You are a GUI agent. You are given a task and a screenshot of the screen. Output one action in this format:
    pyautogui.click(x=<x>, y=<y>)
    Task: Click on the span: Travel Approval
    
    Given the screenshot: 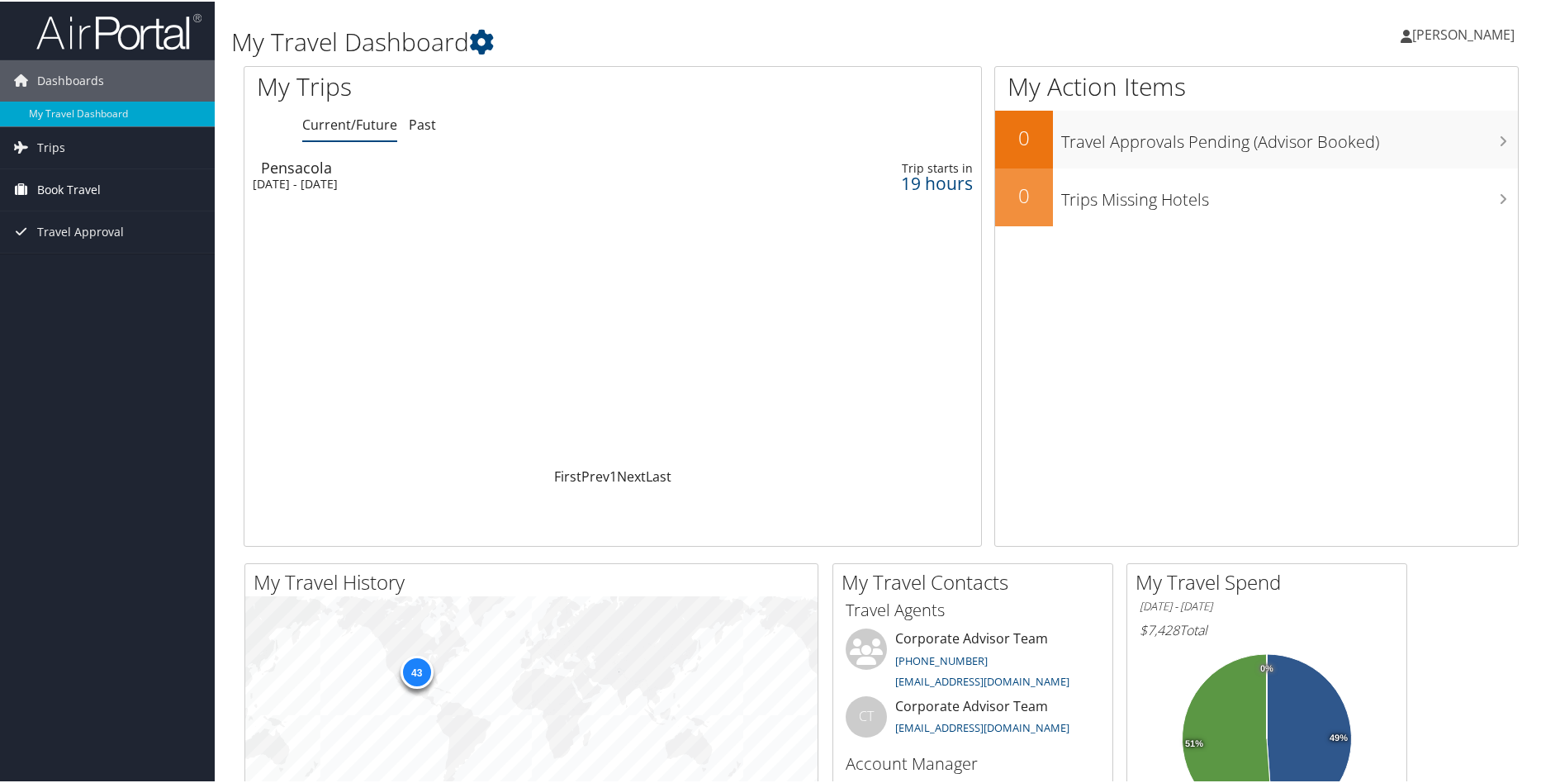 What is the action you would take?
    pyautogui.click(x=80, y=230)
    